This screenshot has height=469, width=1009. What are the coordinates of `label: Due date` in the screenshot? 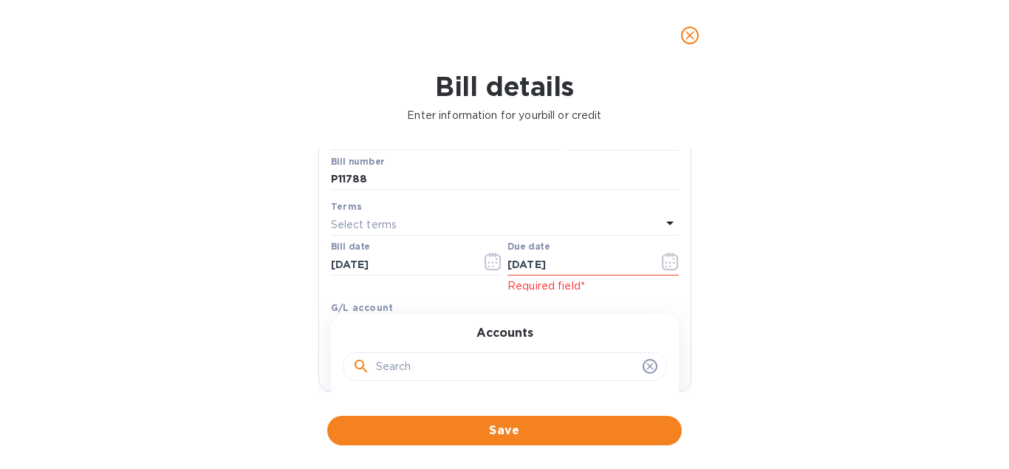 It's located at (528, 248).